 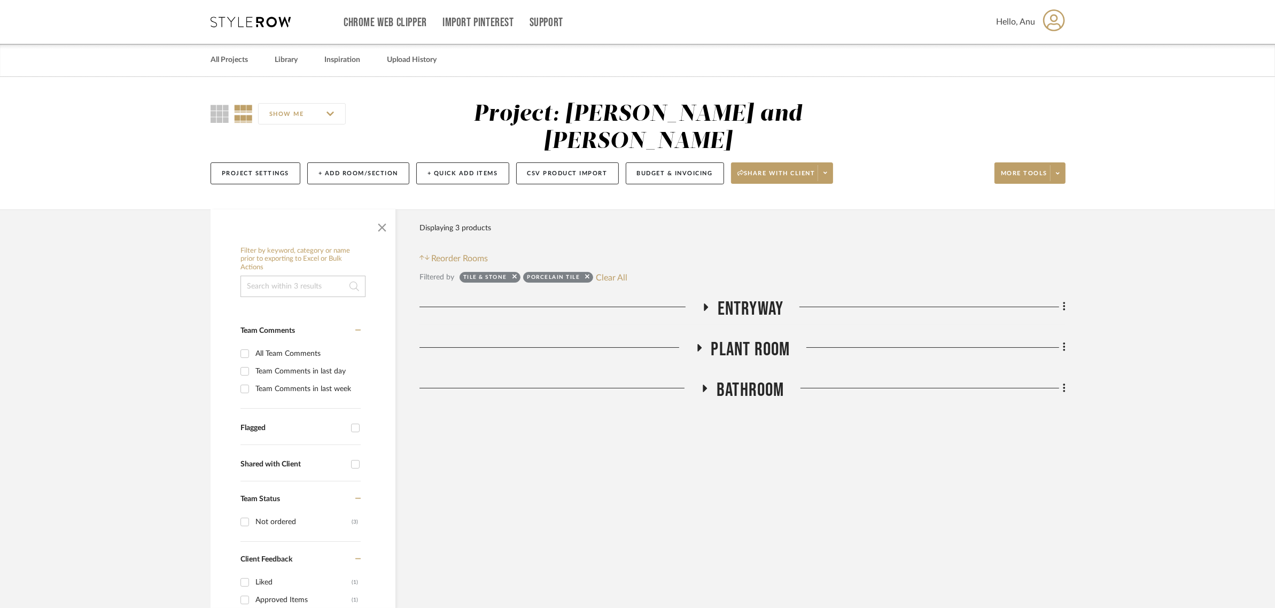 I want to click on h6: Filter by keyword, category or name prior to exporting to Excel or Bulk Actions, so click(x=303, y=259).